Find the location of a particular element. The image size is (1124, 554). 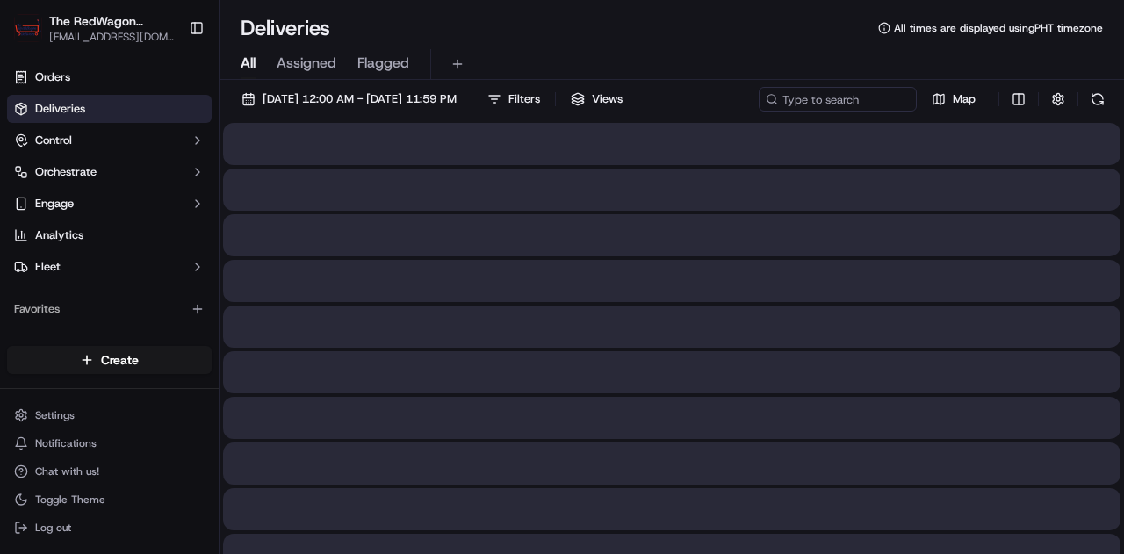

a: Orders is located at coordinates (109, 77).